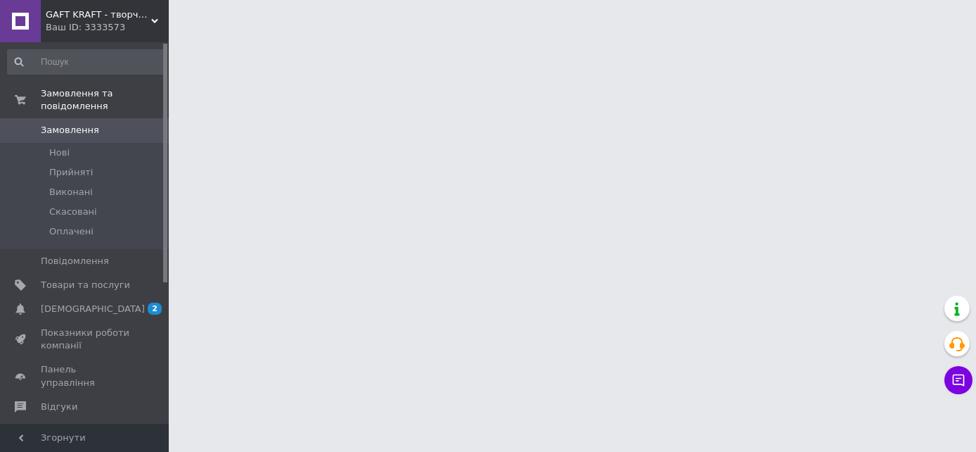 The image size is (976, 452). Describe the element at coordinates (105, 100) in the screenshot. I see `span: Замовлення та повідомлення` at that location.